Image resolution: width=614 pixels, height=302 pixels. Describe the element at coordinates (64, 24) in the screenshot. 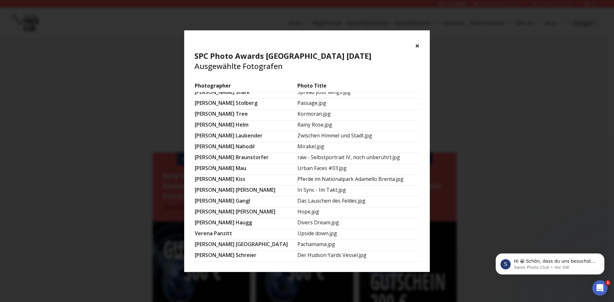

I see `div: message notification from Swiss Photo Club, Vor 5W. Hi 😀 Schön, dass du uns besuchst. Stell' uns ...` at that location.